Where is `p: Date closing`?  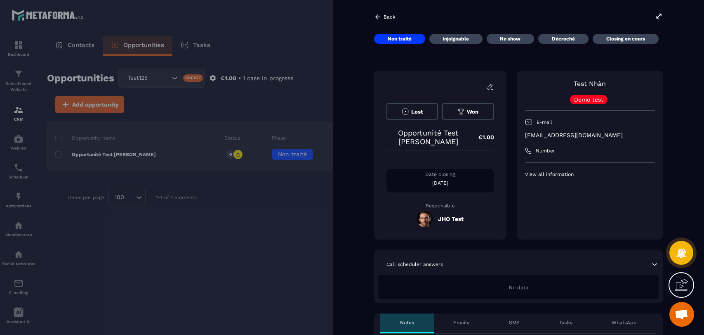 p: Date closing is located at coordinates (440, 174).